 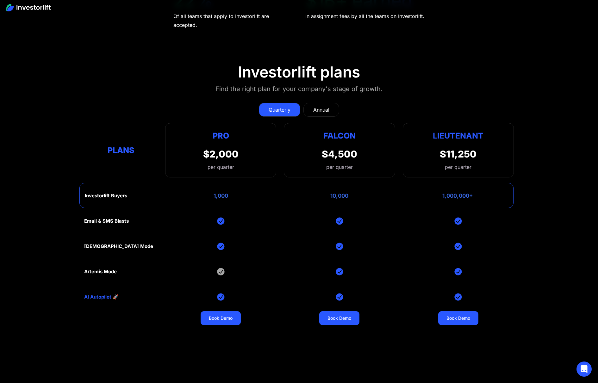 What do you see at coordinates (458, 154) in the screenshot?
I see `div: $11,250` at bounding box center [458, 154].